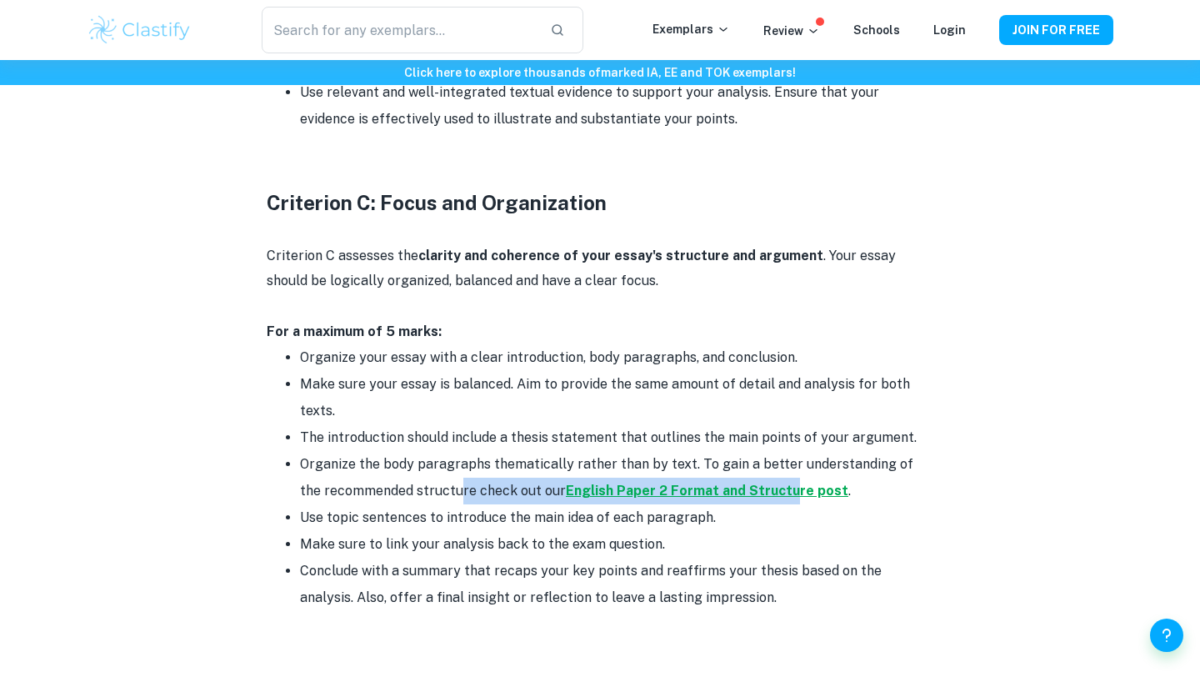  What do you see at coordinates (691, 29) in the screenshot?
I see `p: Exemplars` at bounding box center [691, 29].